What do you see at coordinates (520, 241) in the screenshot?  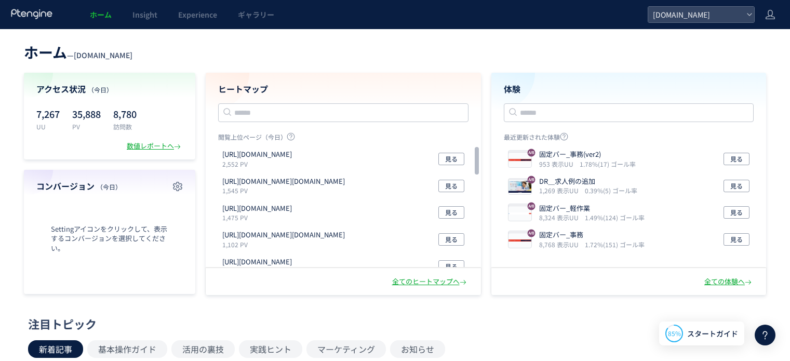 I see `img: 1a691ce2afce9eb9d1534bb5b6b84de4.jpeg` at bounding box center [520, 241].